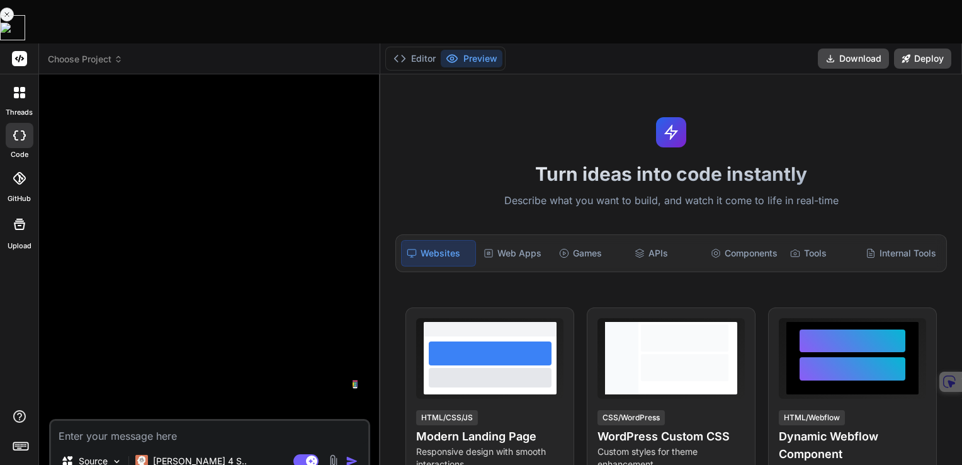 This screenshot has height=465, width=962. Describe the element at coordinates (744, 253) in the screenshot. I see `div: Components` at that location.